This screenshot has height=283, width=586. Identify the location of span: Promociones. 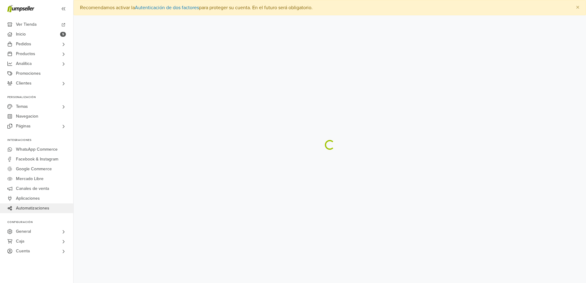
(28, 74).